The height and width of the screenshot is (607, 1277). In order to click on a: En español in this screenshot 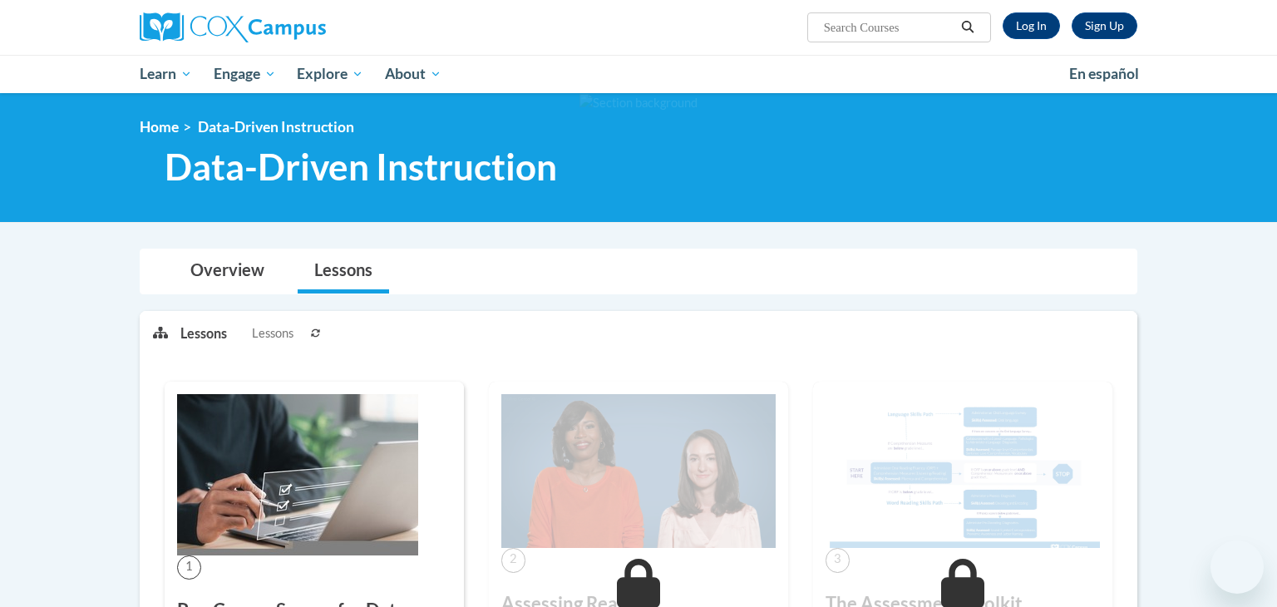, I will do `click(1104, 74)`.